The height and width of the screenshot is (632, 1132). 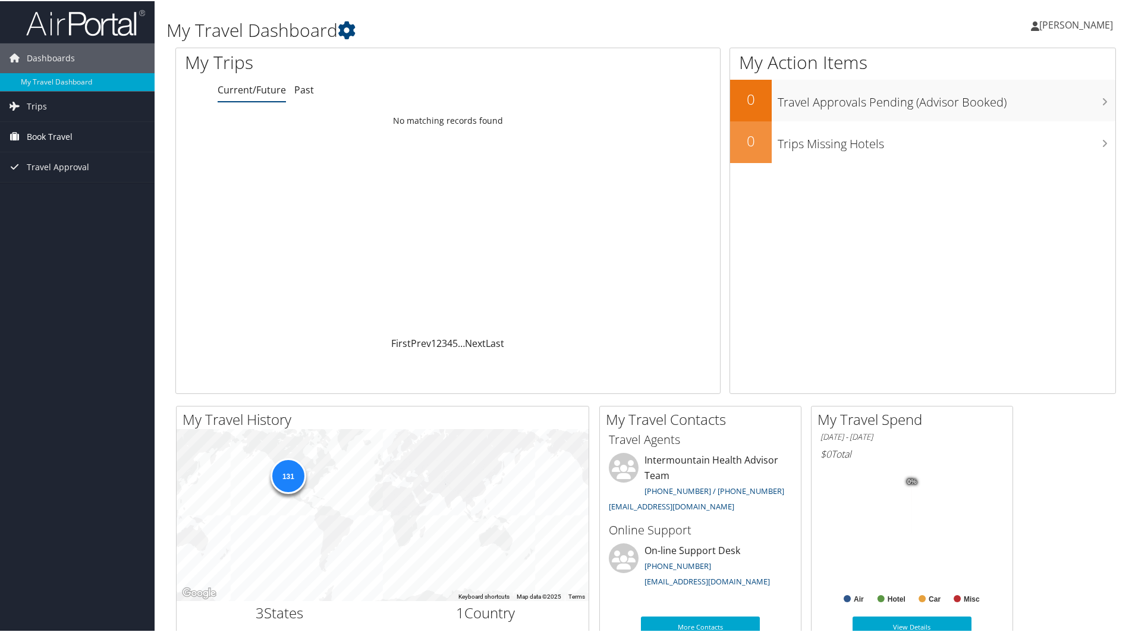 What do you see at coordinates (58, 166) in the screenshot?
I see `span: Travel Approval` at bounding box center [58, 166].